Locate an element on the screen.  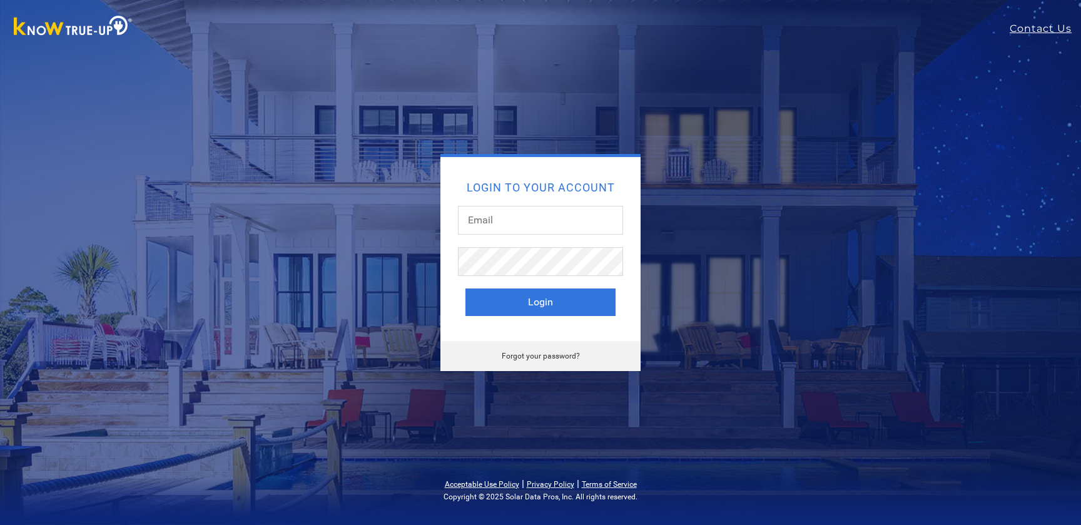
button: Login is located at coordinates (541, 302).